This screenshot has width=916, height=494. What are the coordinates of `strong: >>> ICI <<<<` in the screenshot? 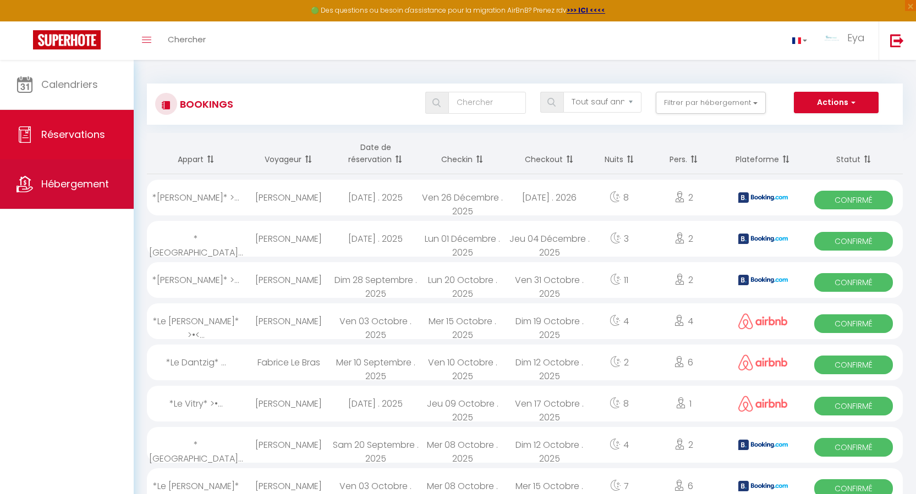 It's located at (586, 10).